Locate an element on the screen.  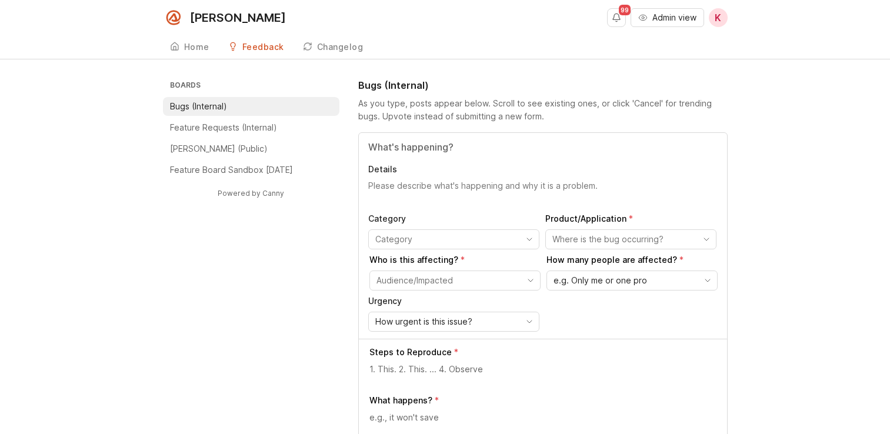
div: Feedback is located at coordinates (263, 47).